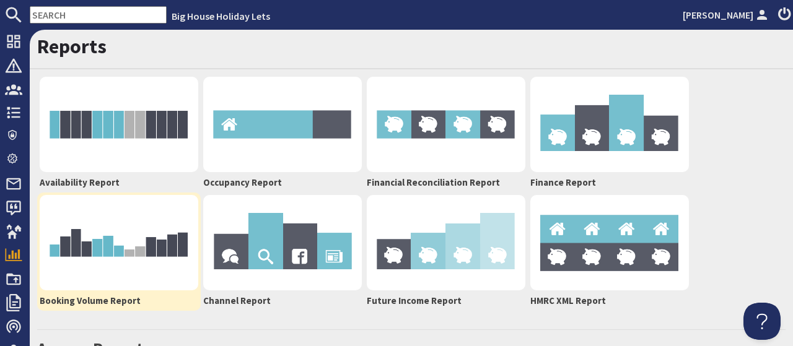  What do you see at coordinates (446, 133) in the screenshot?
I see `a: Financial Reconciliation Report` at bounding box center [446, 133].